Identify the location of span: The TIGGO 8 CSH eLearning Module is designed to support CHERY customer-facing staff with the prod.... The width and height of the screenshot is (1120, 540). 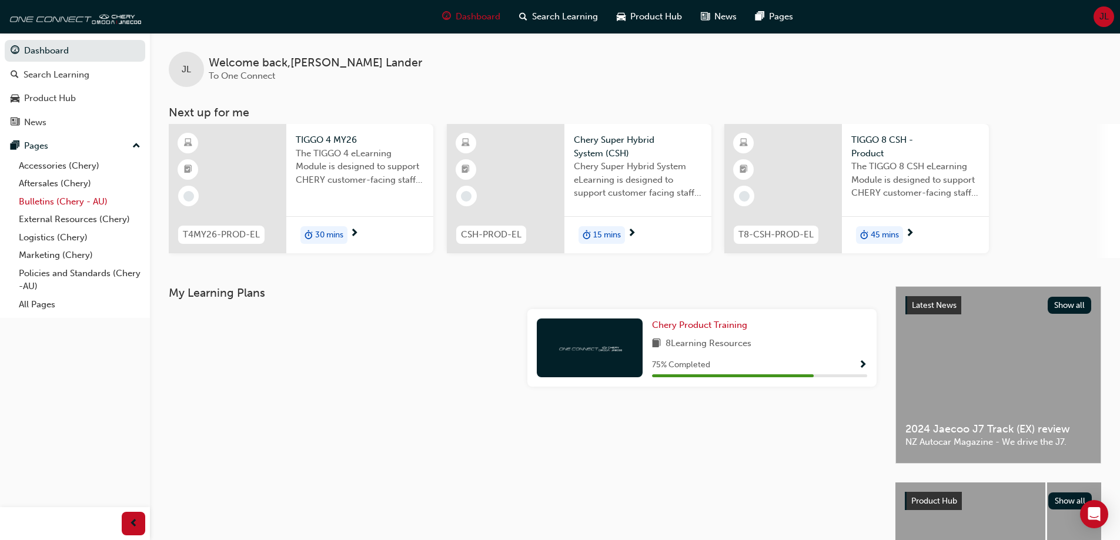
(916, 180).